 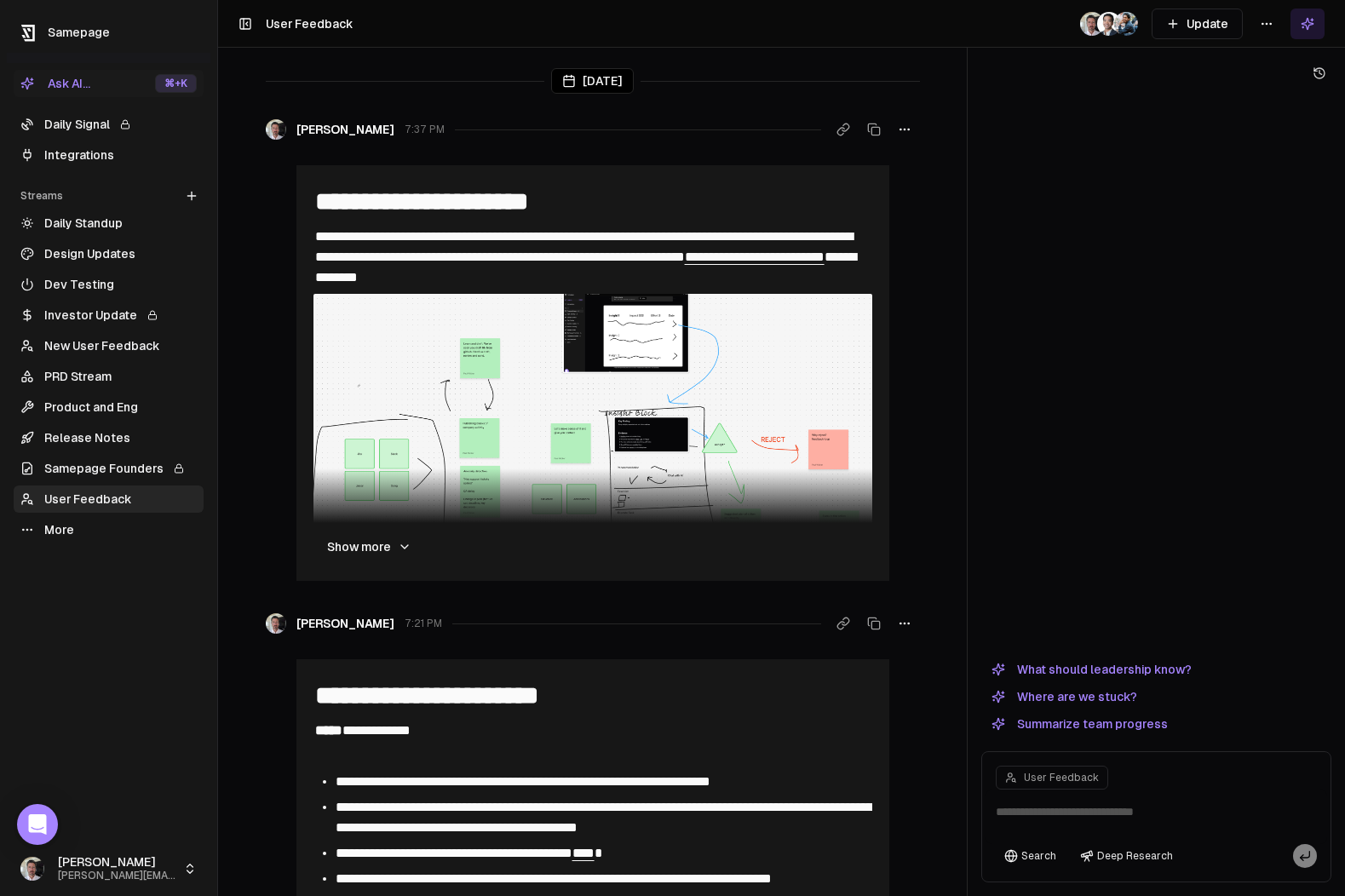 I want to click on div: Ask AI..., so click(x=55, y=84).